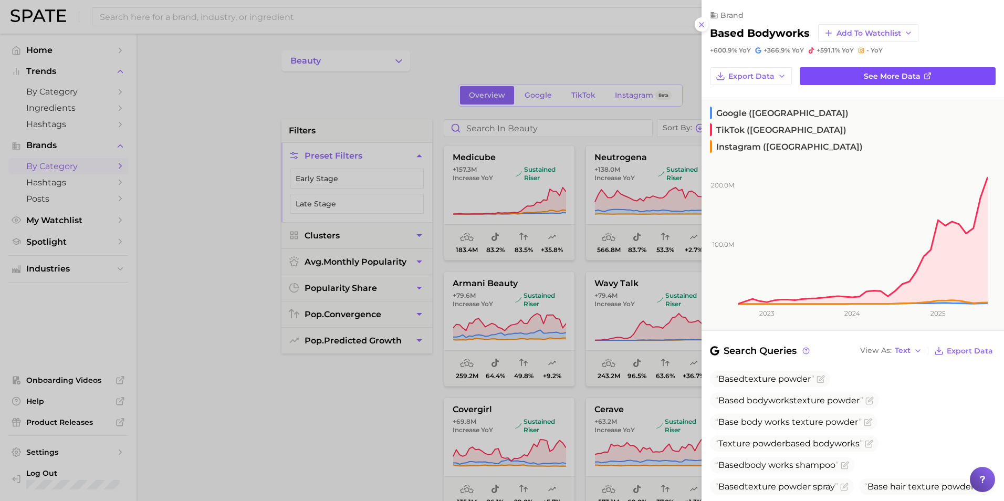 This screenshot has height=501, width=1004. What do you see at coordinates (797, 443) in the screenshot?
I see `span: based` at bounding box center [797, 443].